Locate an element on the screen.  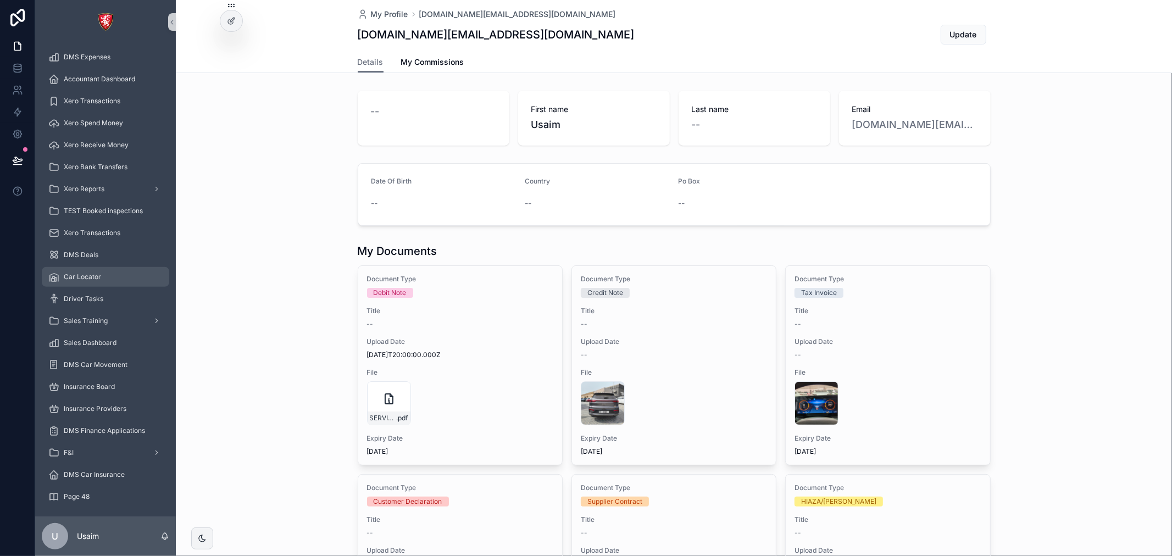
span: F&I is located at coordinates (69, 453).